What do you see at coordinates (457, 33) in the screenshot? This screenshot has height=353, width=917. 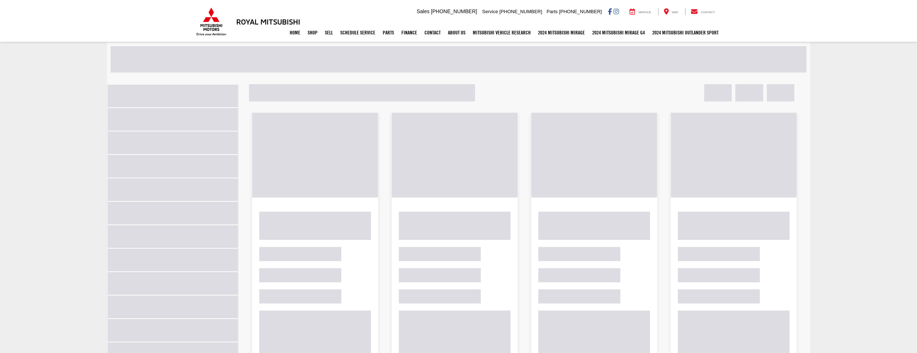 I see `a: About Us` at bounding box center [457, 33].